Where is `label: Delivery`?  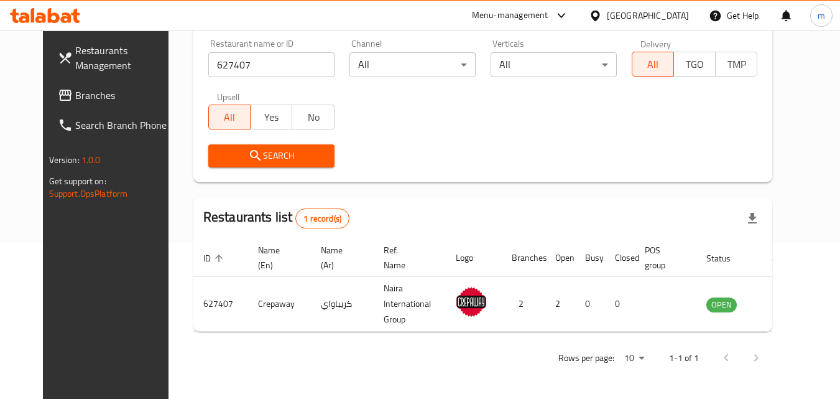 label: Delivery is located at coordinates (656, 44).